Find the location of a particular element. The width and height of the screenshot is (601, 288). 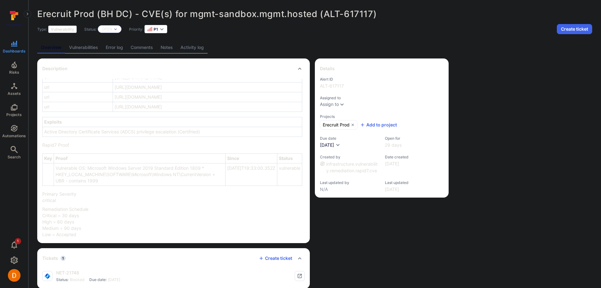

div: Due date field is located at coordinates (349, 142).